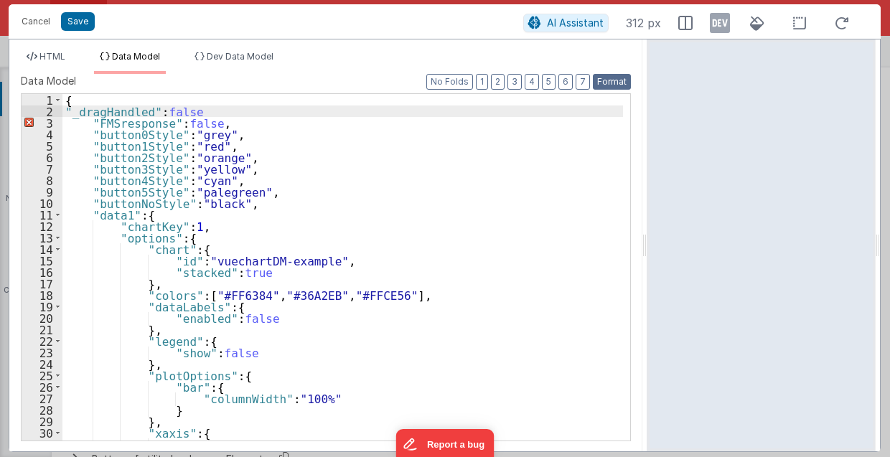  Describe the element at coordinates (42, 295) in the screenshot. I see `div: 18` at that location.